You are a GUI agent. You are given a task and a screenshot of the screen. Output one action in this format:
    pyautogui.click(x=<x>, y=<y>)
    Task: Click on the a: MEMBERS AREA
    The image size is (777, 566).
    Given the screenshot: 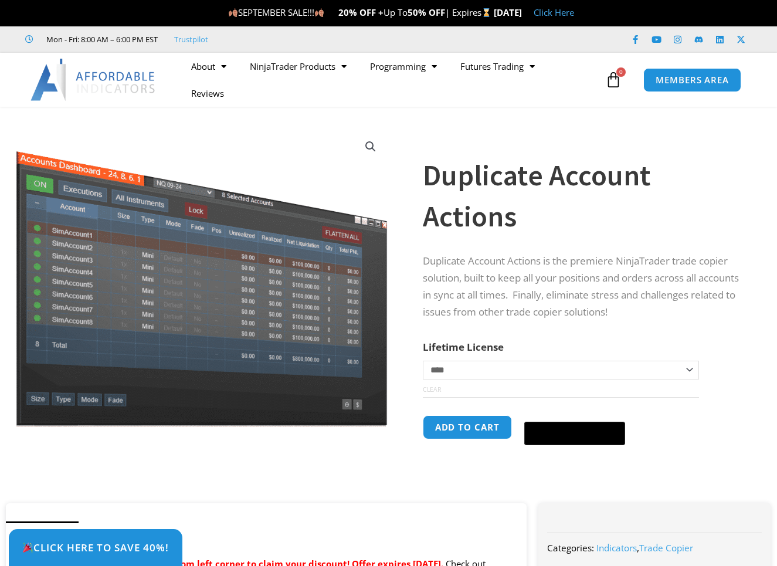 What is the action you would take?
    pyautogui.click(x=692, y=80)
    